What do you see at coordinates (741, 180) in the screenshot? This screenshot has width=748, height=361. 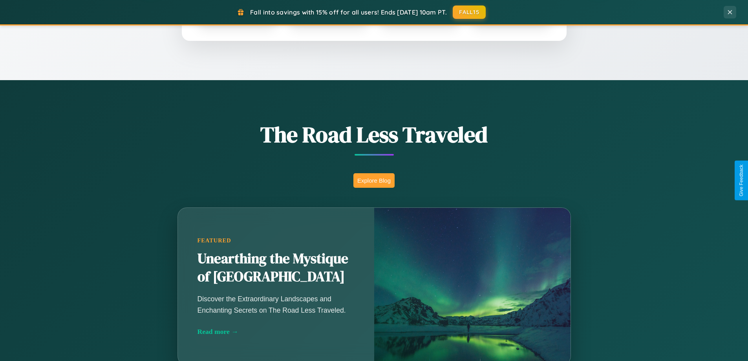 I see `div: Give Feedback` at bounding box center [741, 180].